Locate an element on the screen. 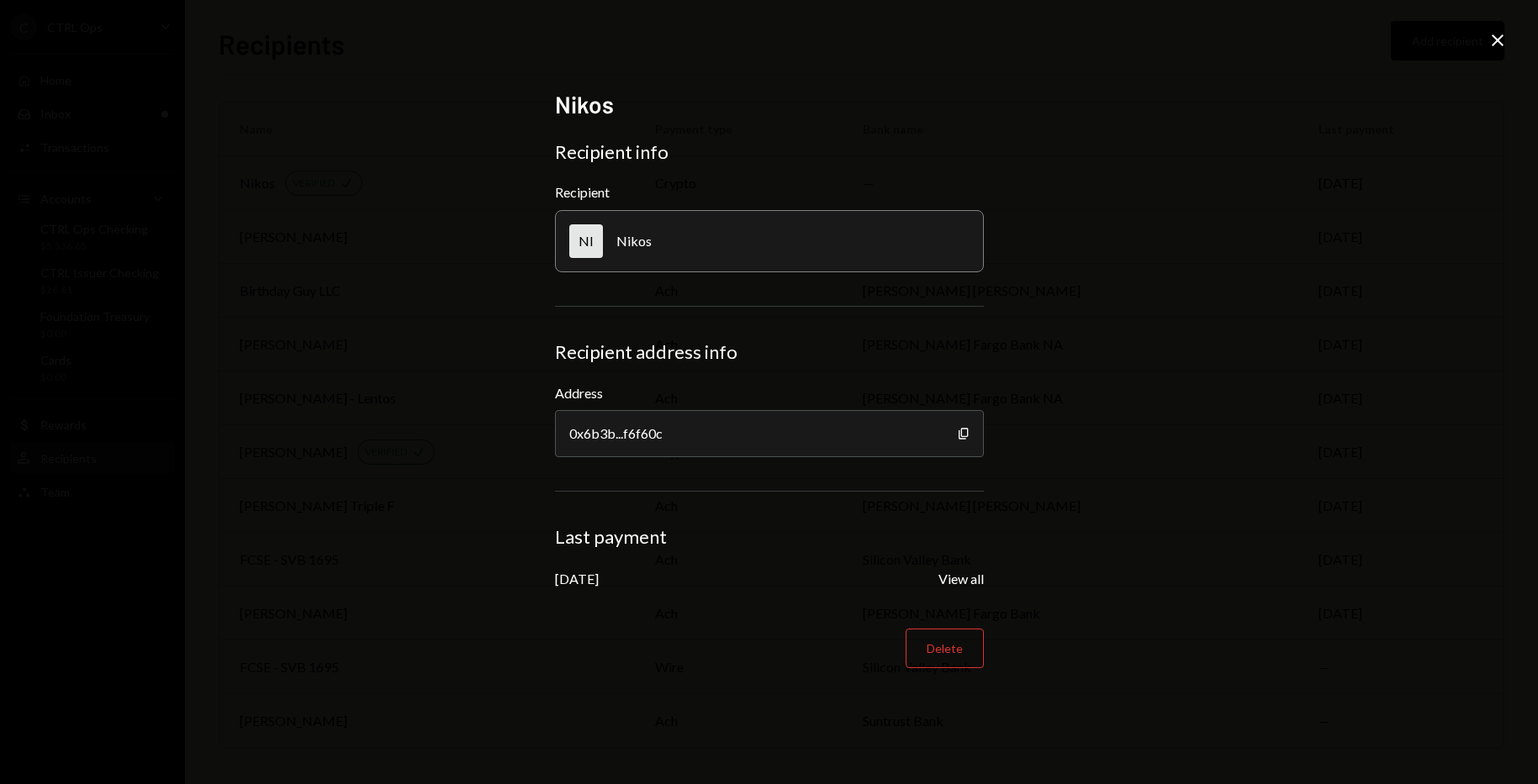  div: NI is located at coordinates (586, 241).